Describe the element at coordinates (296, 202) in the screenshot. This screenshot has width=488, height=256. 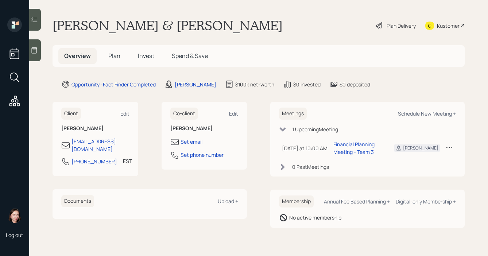
I see `h6: Membership` at that location.